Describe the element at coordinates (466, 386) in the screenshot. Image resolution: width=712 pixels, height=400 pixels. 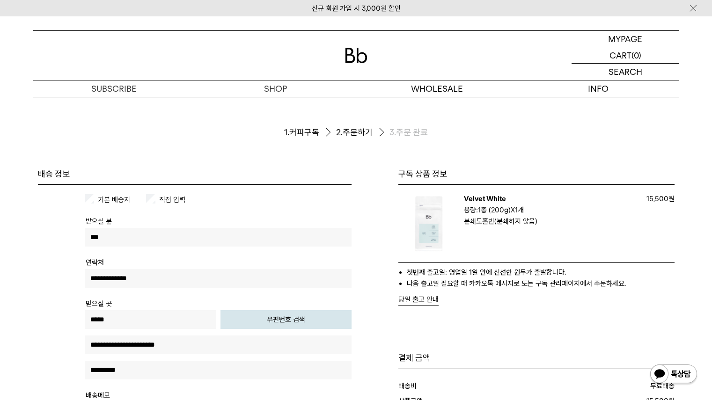
I see `dt: 배송비` at that location.